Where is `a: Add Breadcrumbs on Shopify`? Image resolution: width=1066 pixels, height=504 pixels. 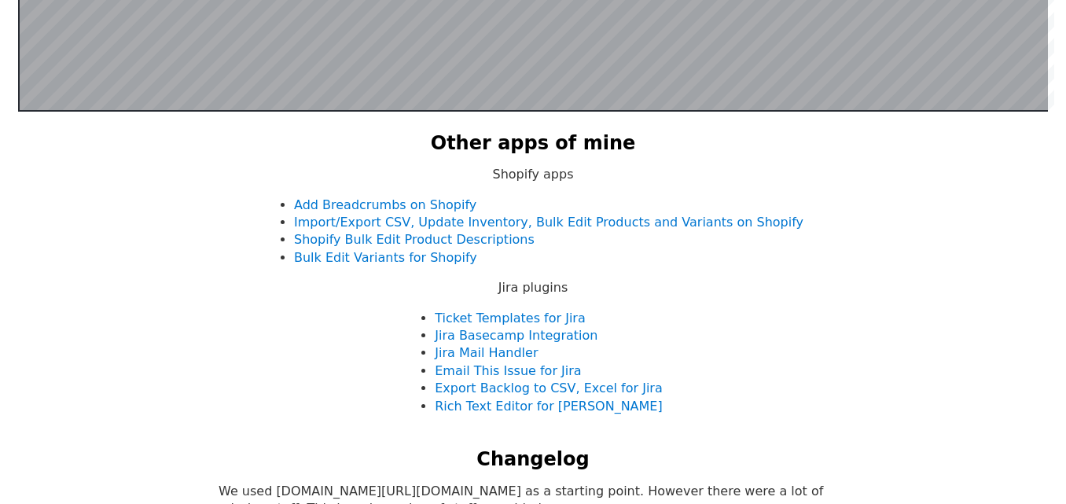
a: Add Breadcrumbs on Shopify is located at coordinates (385, 204).